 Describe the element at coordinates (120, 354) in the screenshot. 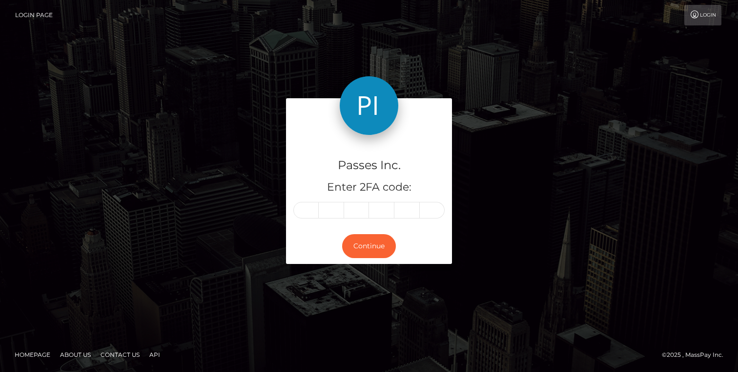

I see `a: Contact Us` at that location.